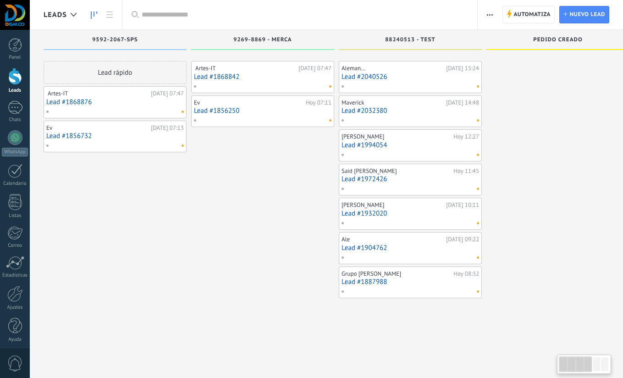 The width and height of the screenshot is (623, 378). What do you see at coordinates (263, 111) in the screenshot?
I see `a: Lead #1856250` at bounding box center [263, 111].